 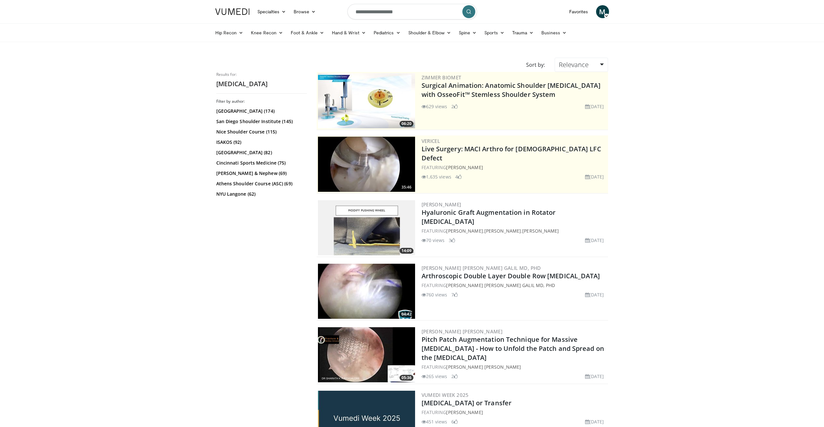 What do you see at coordinates (262, 101) in the screenshot?
I see `h3: Filter by author:` at bounding box center [262, 101].